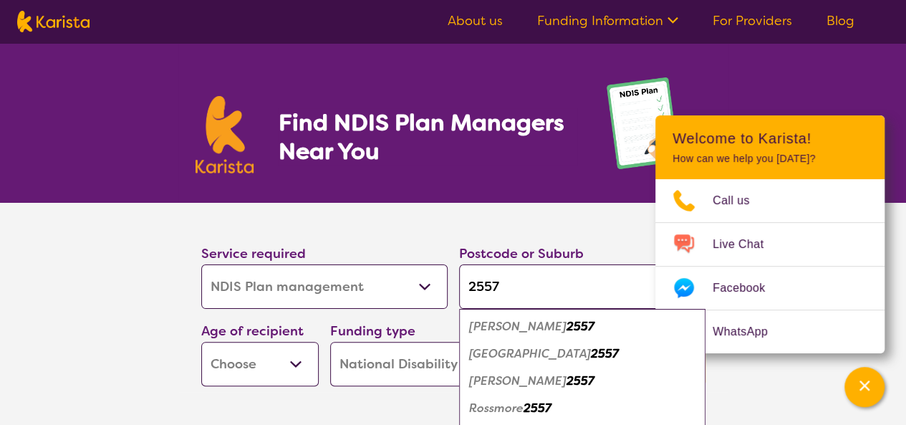  Describe the element at coordinates (752, 21) in the screenshot. I see `a: For Providers` at that location.